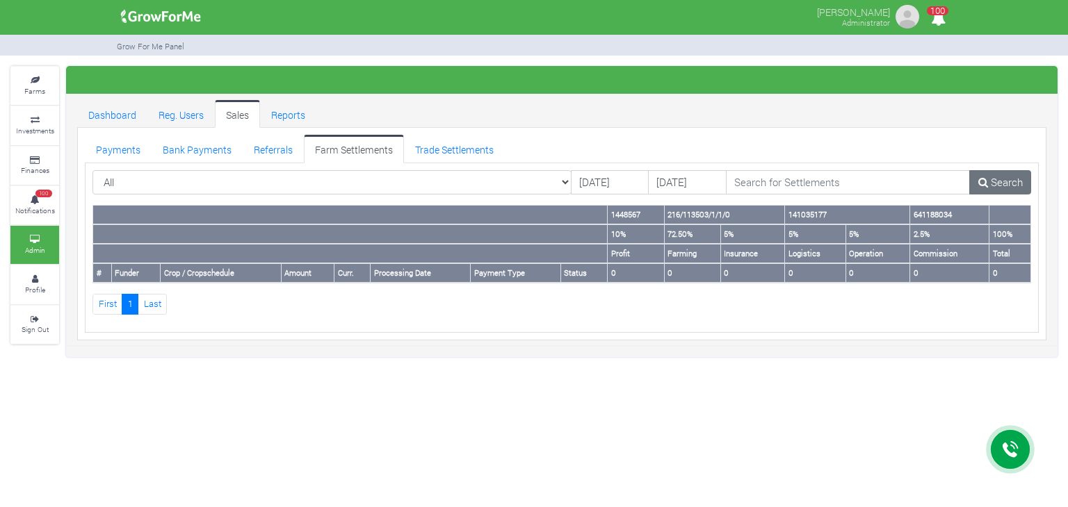 The width and height of the screenshot is (1068, 507). Describe the element at coordinates (35, 330) in the screenshot. I see `small: Sign Out` at that location.